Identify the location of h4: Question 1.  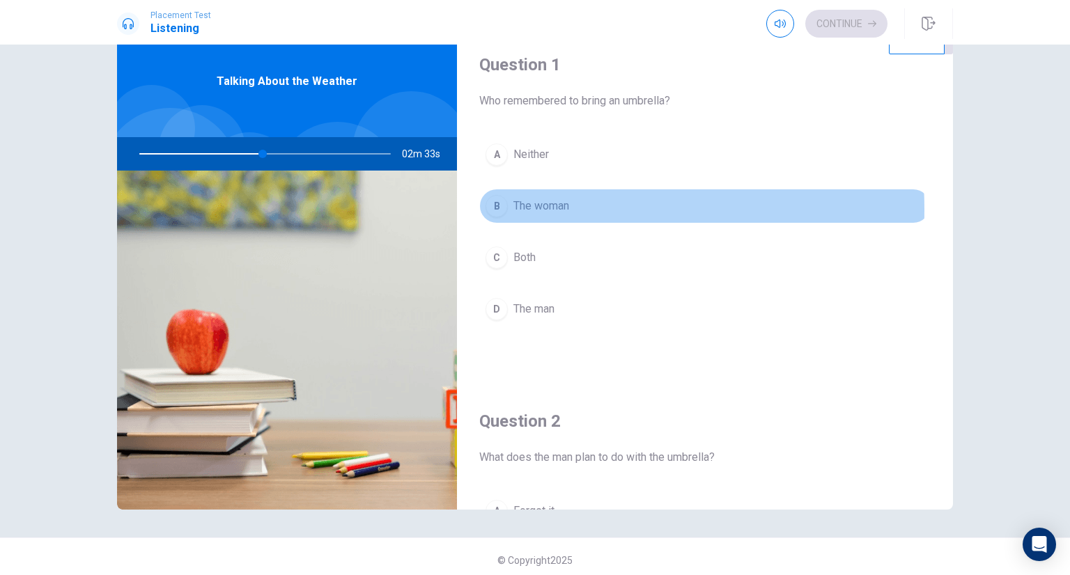
(705, 65).